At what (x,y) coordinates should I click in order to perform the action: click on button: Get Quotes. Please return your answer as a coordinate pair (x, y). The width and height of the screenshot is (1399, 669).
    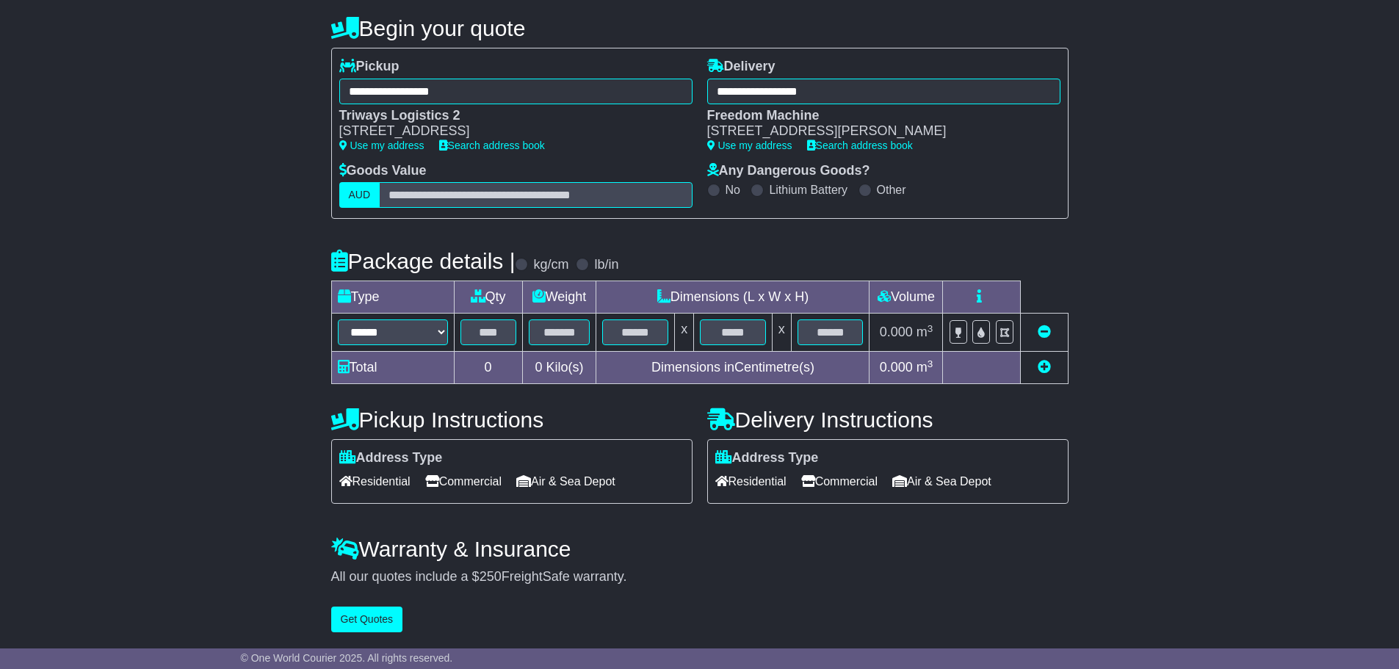
    Looking at the image, I should click on (367, 619).